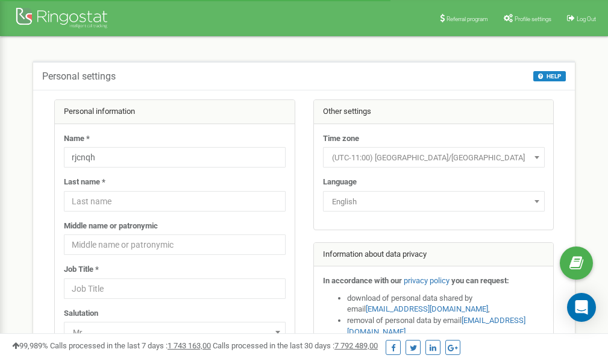 This screenshot has width=608, height=361. I want to click on label: Salutation, so click(81, 314).